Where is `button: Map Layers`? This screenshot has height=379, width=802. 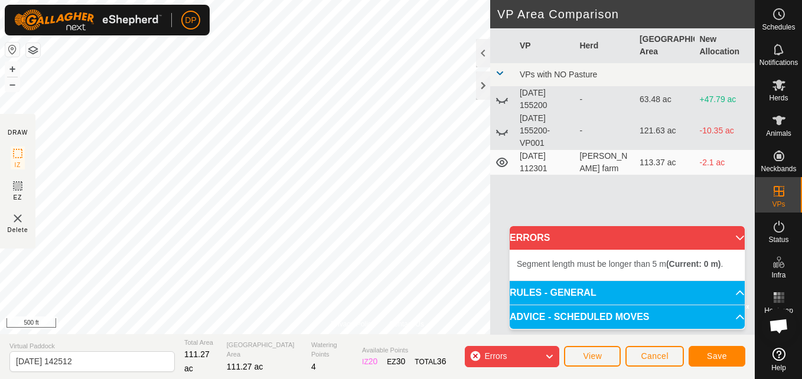 button: Map Layers is located at coordinates (33, 50).